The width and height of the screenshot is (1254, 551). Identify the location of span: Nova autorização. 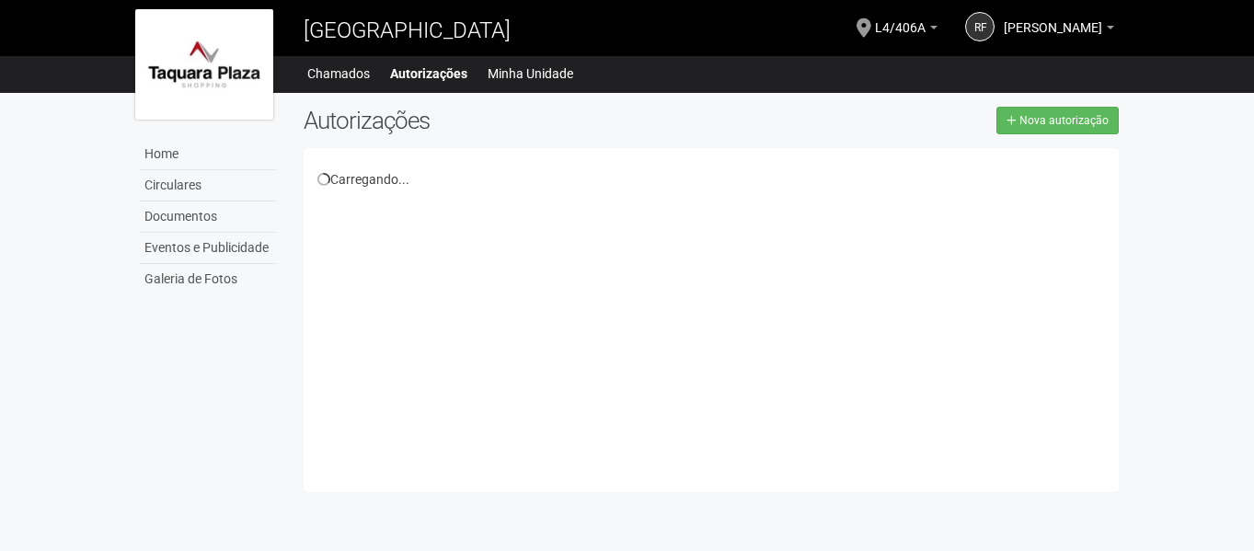
(1064, 121).